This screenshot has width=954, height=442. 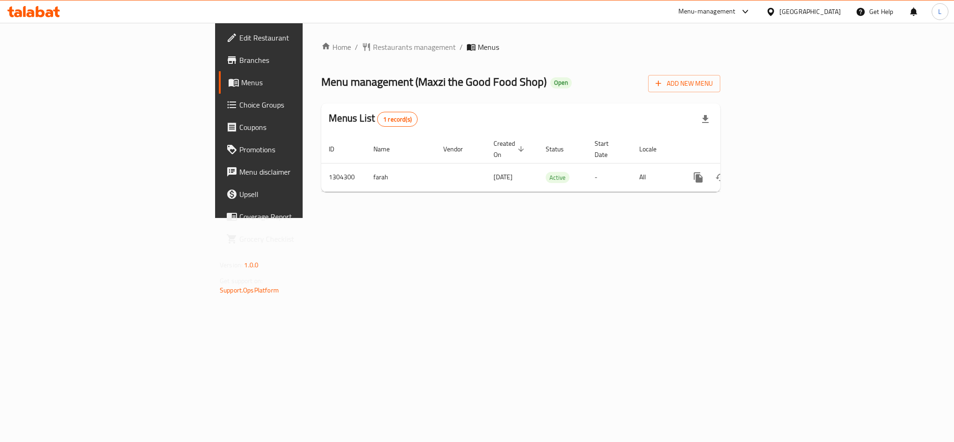 What do you see at coordinates (698, 177) in the screenshot?
I see `button: more` at bounding box center [698, 177].